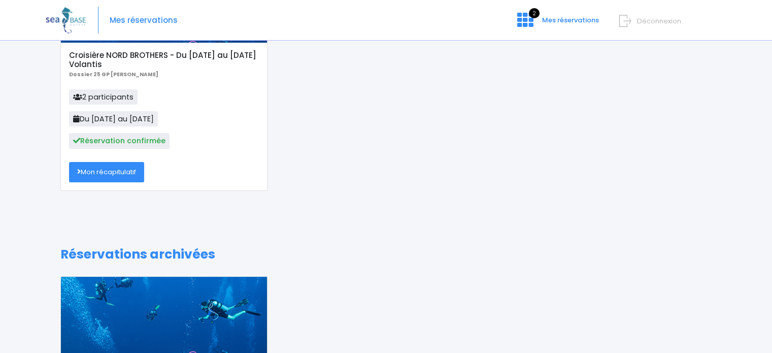 The width and height of the screenshot is (772, 353). Describe the element at coordinates (119, 141) in the screenshot. I see `span: Réservation confirmée` at that location.